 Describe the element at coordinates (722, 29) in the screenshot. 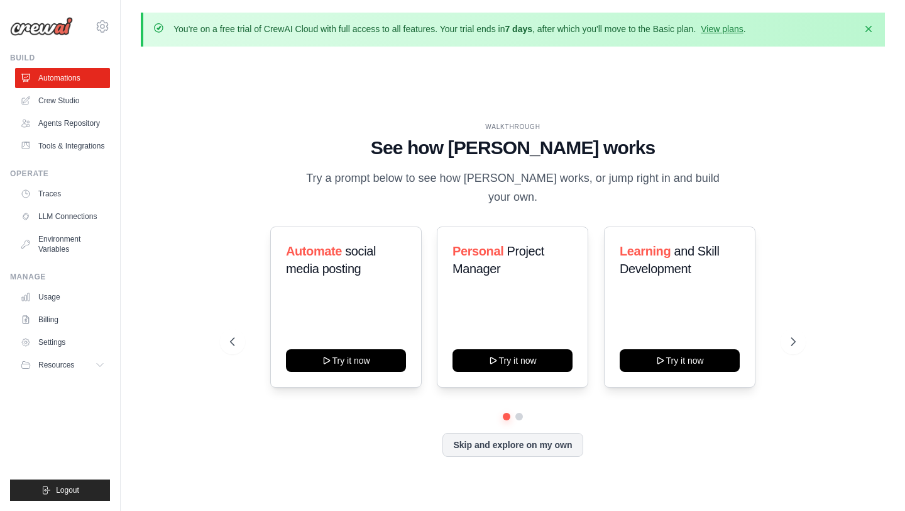

I see `a: View plans` at that location.